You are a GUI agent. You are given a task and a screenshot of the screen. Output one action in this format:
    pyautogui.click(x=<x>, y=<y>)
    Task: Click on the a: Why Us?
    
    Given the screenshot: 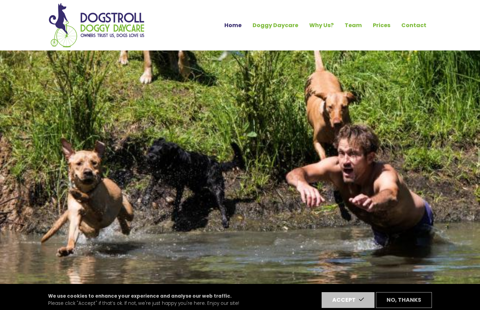 What is the action you would take?
    pyautogui.click(x=321, y=25)
    